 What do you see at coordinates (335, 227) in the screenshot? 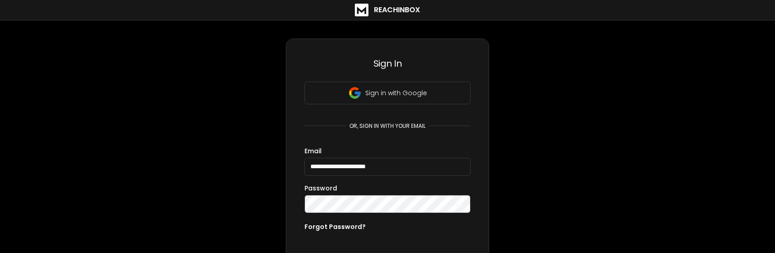
I see `p: Forgot Password?` at bounding box center [335, 227].